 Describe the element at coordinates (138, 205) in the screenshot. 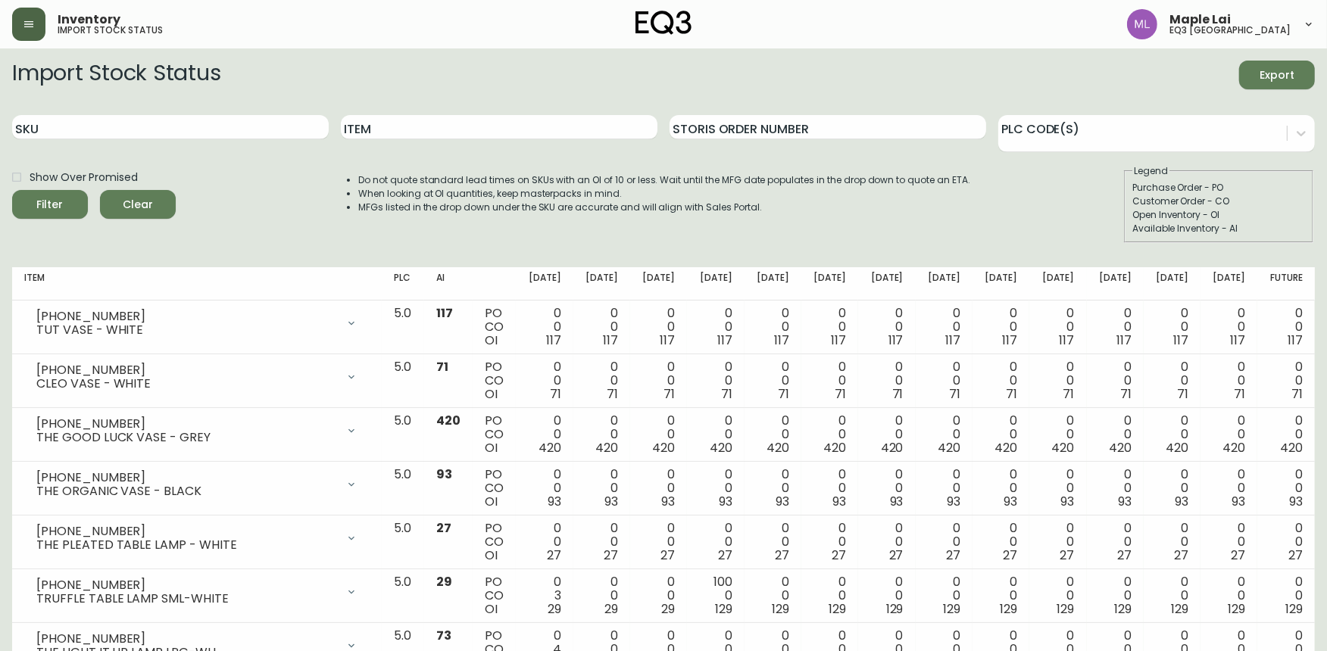

I see `button: Clear` at that location.